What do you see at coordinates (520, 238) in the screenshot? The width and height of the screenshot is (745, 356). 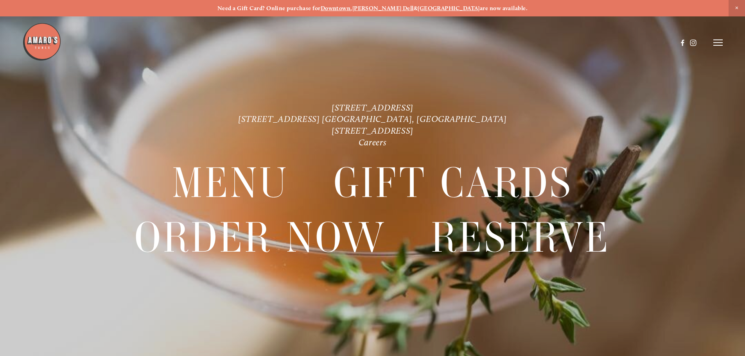 I see `span: Reserve` at bounding box center [520, 238].